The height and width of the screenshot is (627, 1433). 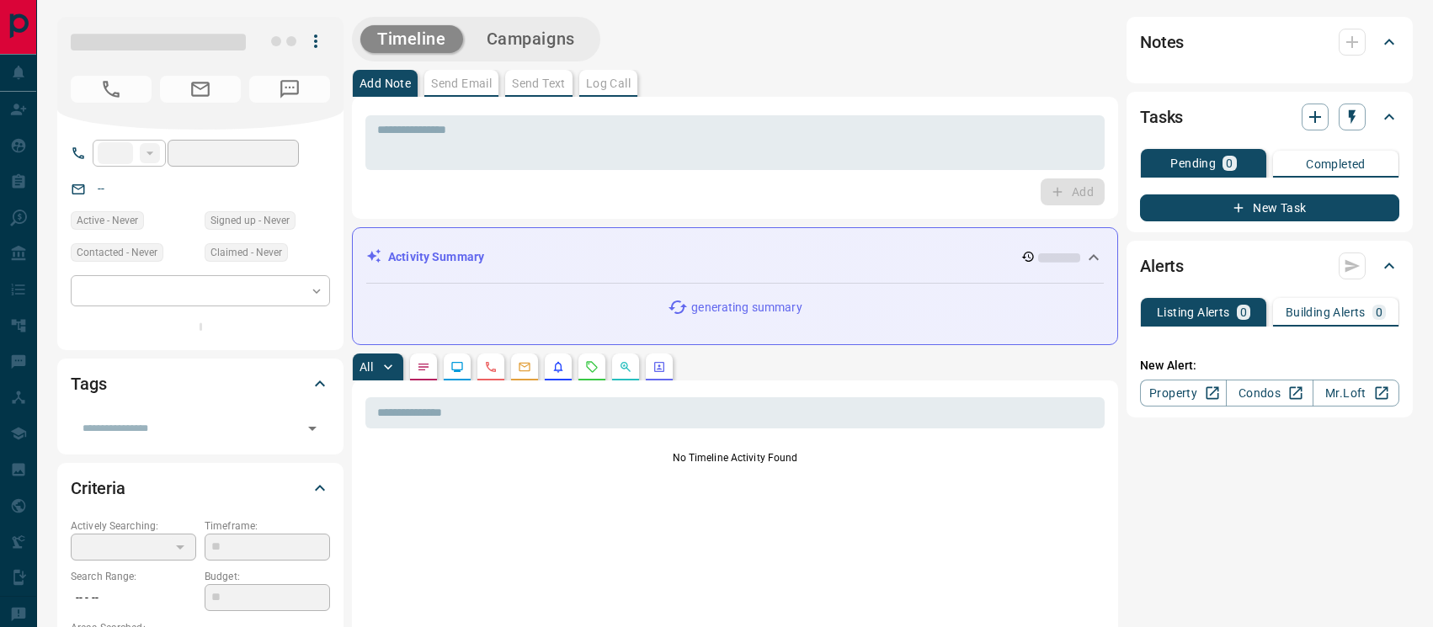 I want to click on h2: Tasks, so click(x=1161, y=117).